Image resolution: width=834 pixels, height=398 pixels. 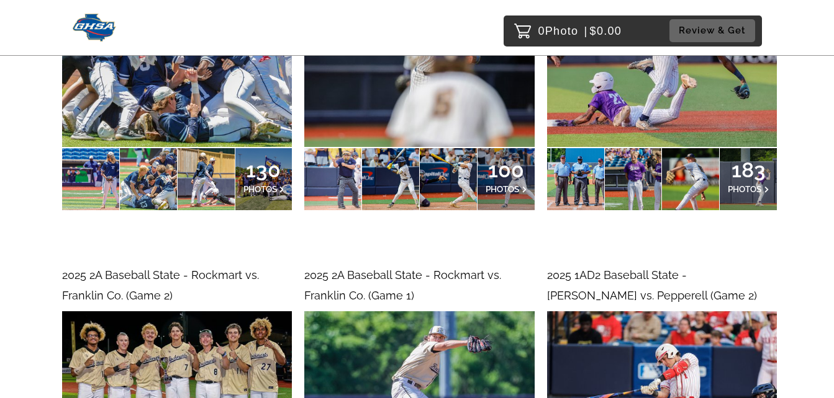 What do you see at coordinates (264, 170) in the screenshot?
I see `span: 130` at bounding box center [264, 170].